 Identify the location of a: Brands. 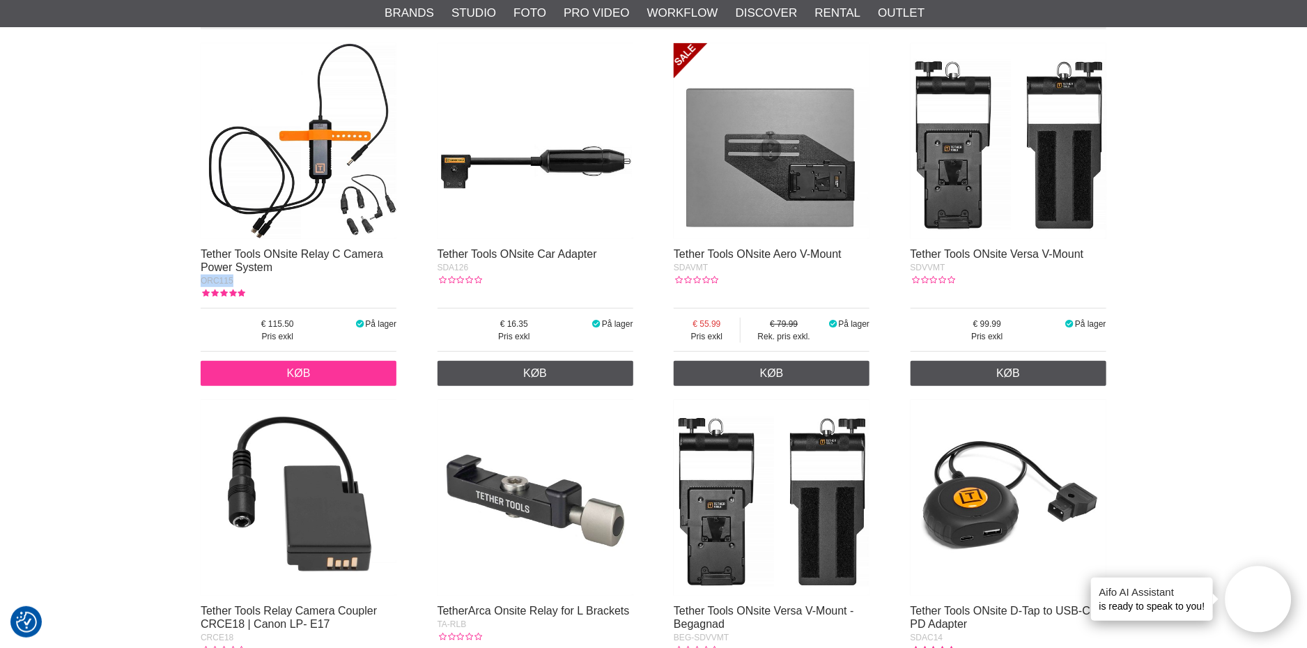
(409, 13).